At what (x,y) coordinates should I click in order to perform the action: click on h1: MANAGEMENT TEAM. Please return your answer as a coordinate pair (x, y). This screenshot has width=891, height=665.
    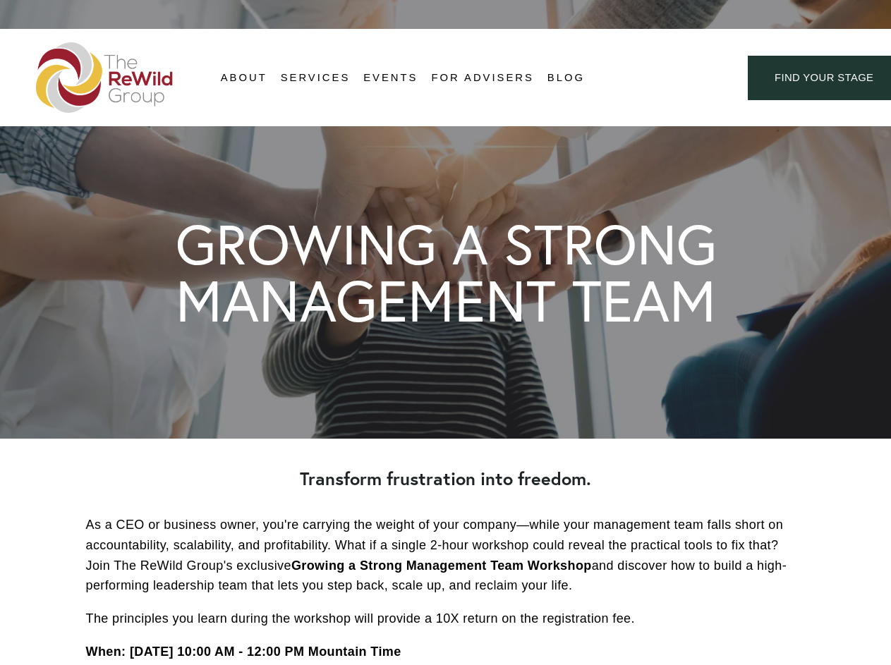
    Looking at the image, I should click on (446, 301).